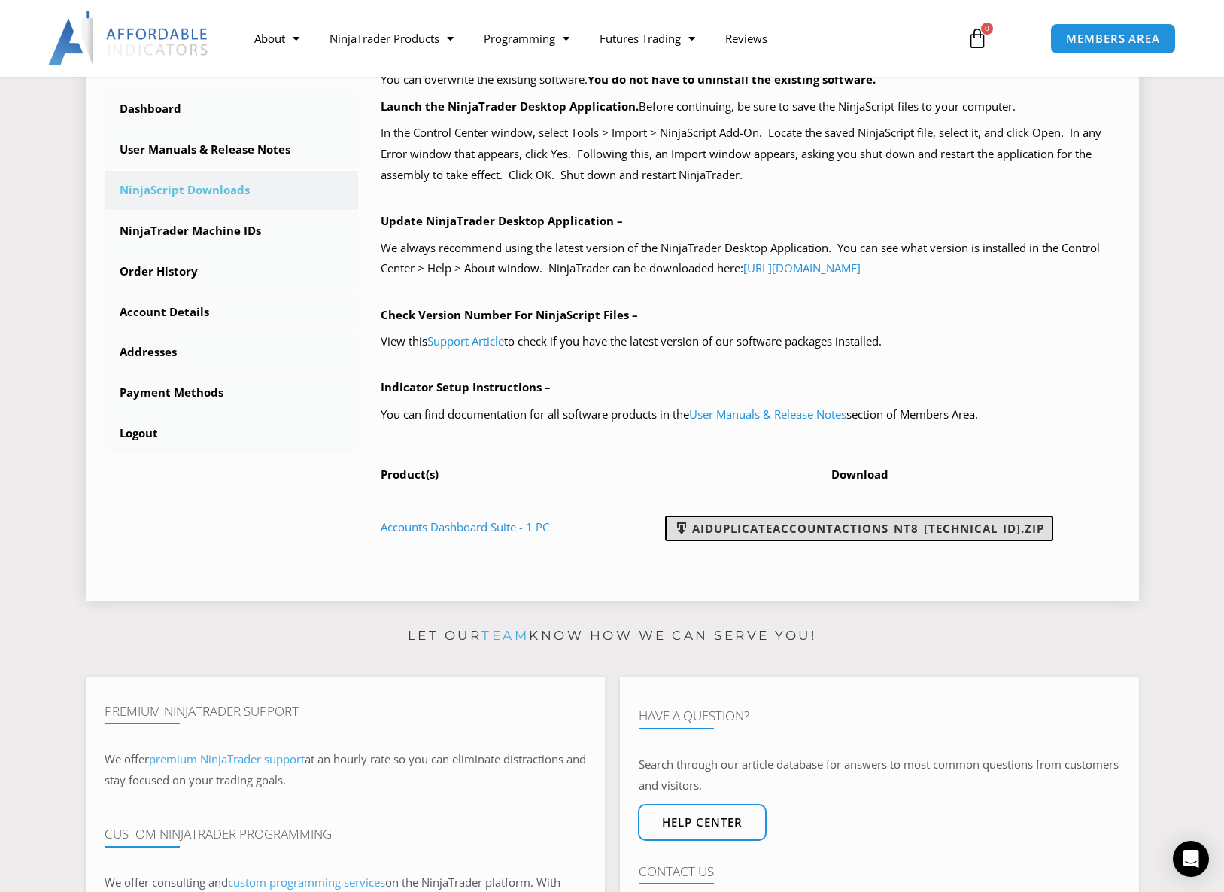 This screenshot has width=1224, height=892. I want to click on p: You can find documentation for all software products in the section of Members Area., so click(750, 415).